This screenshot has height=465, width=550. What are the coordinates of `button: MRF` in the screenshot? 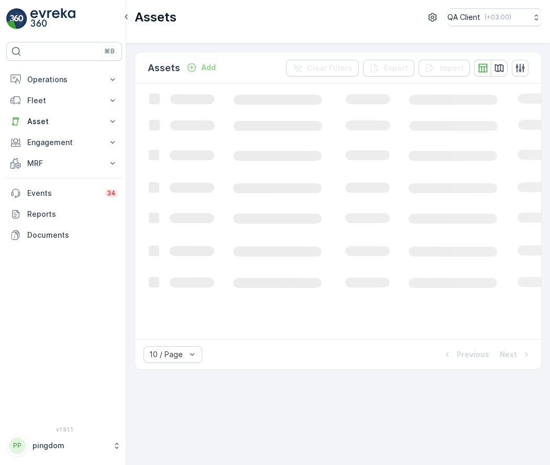 It's located at (64, 163).